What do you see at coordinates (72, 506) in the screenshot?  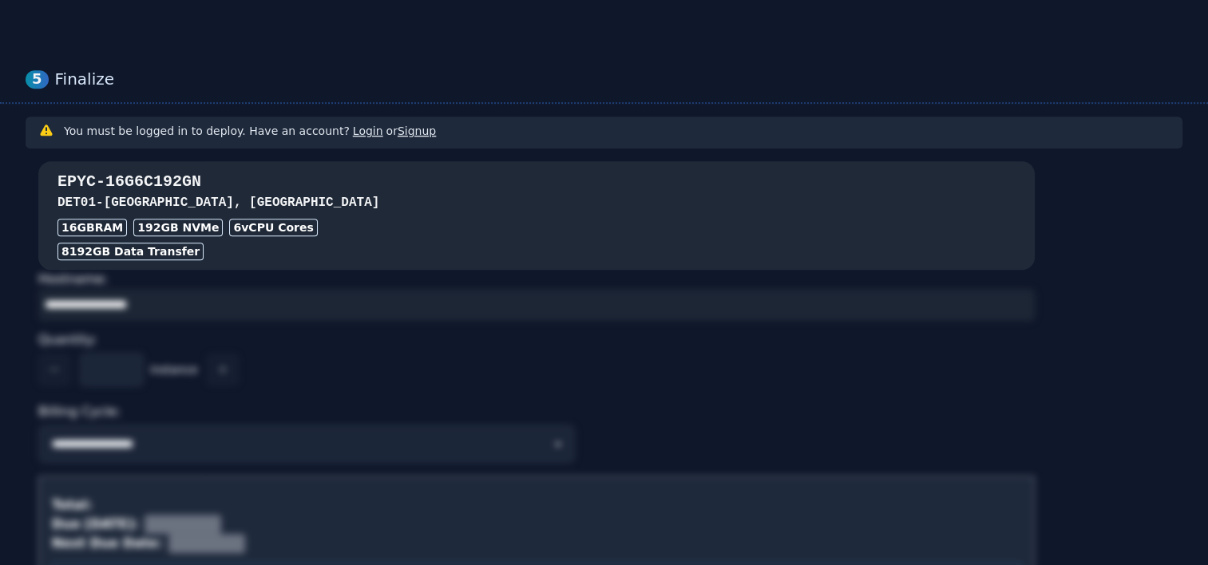 I see `div: Total:` at bounding box center [72, 506].